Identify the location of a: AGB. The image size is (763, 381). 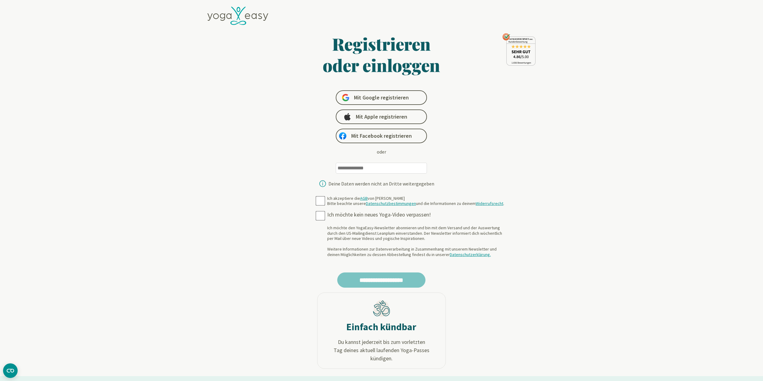
(364, 198).